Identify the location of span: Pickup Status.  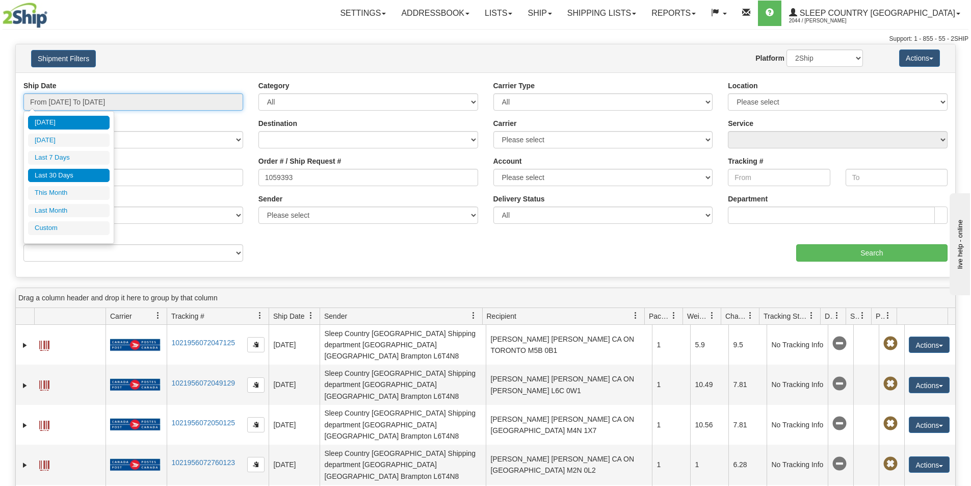
(880, 316).